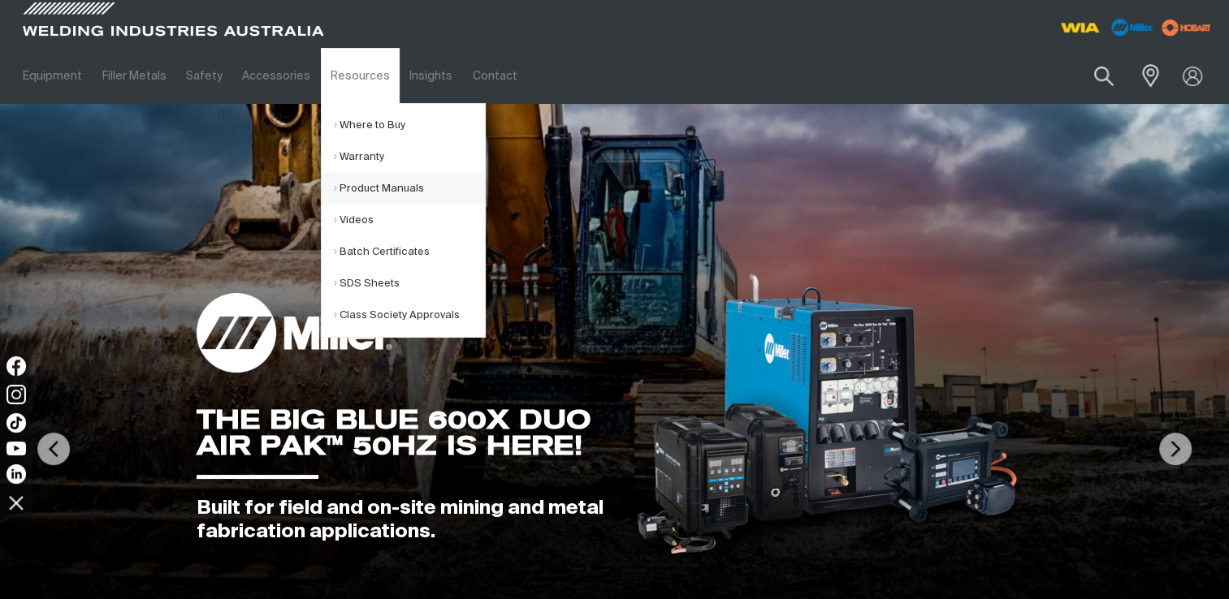  I want to click on nav: Main, so click(464, 76).